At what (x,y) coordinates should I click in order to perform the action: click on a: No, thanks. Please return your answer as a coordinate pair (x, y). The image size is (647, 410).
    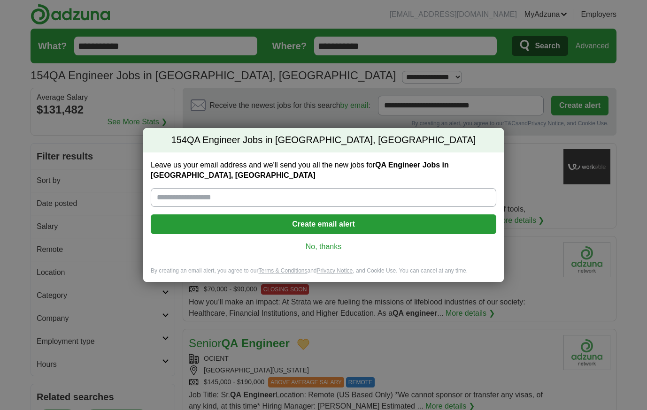
    Looking at the image, I should click on (324, 247).